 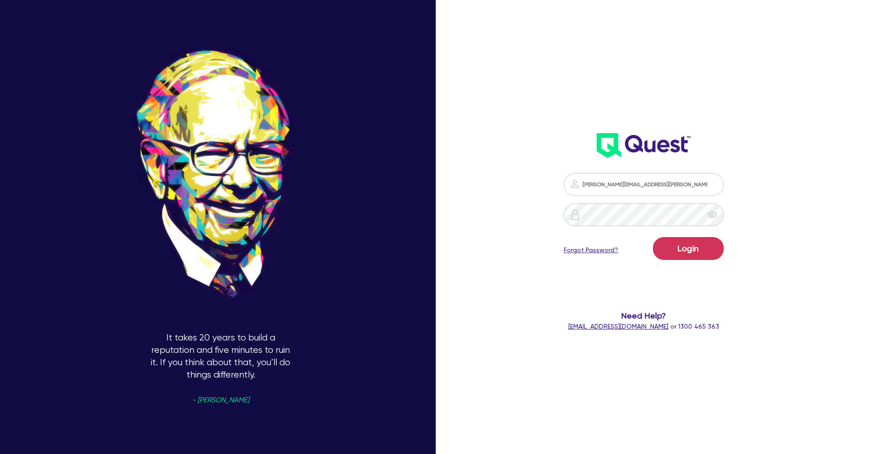 I want to click on span: or 1300 465 363, so click(x=644, y=326).